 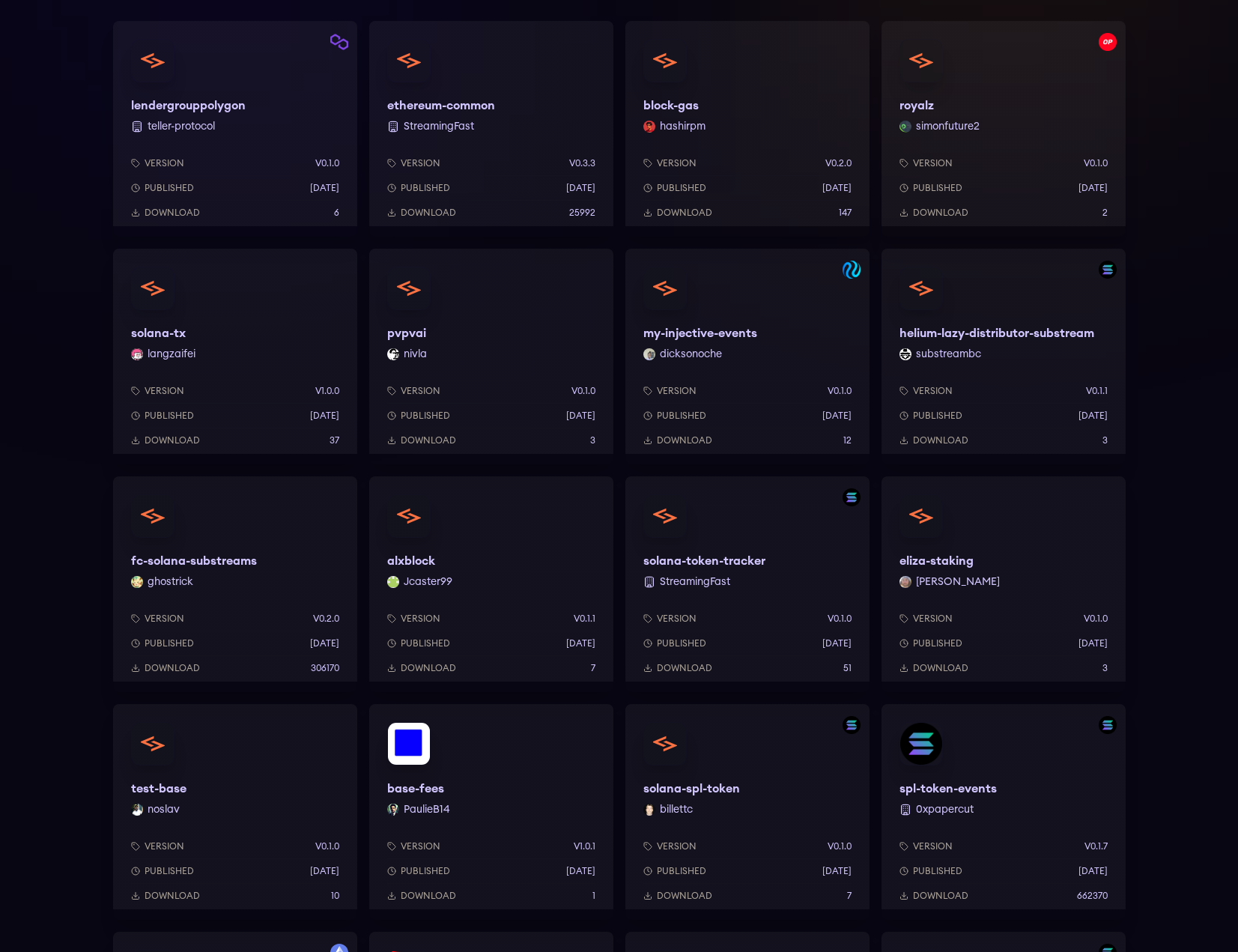 What do you see at coordinates (677, 809) in the screenshot?
I see `button: billettc` at bounding box center [677, 809].